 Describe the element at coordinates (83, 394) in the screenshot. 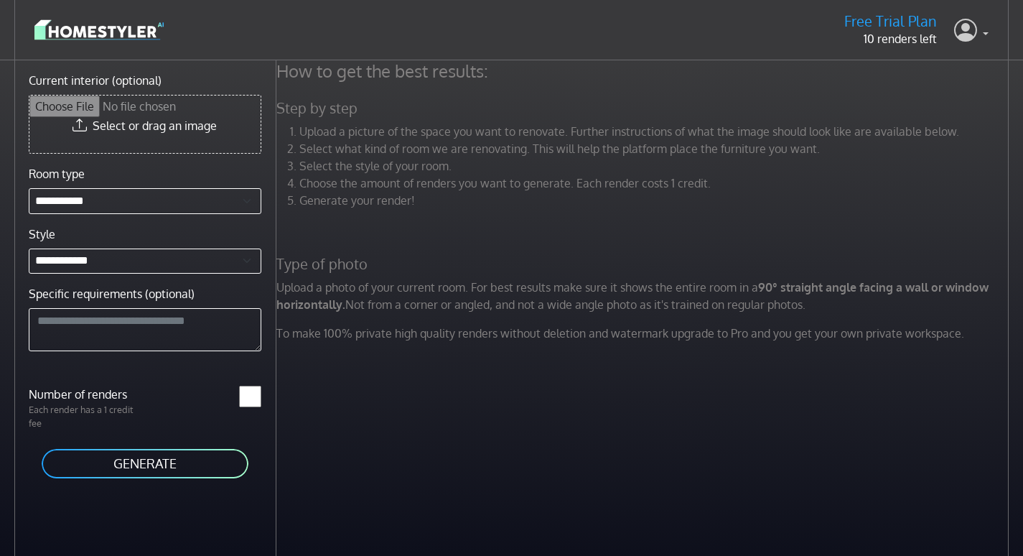

I see `label: Number of renders` at that location.